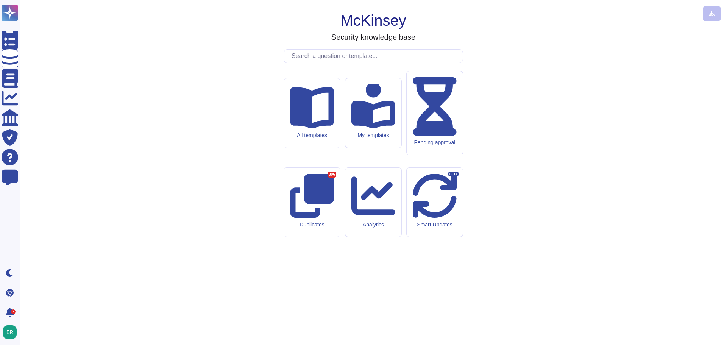 The height and width of the screenshot is (345, 727). I want to click on img: user, so click(10, 332).